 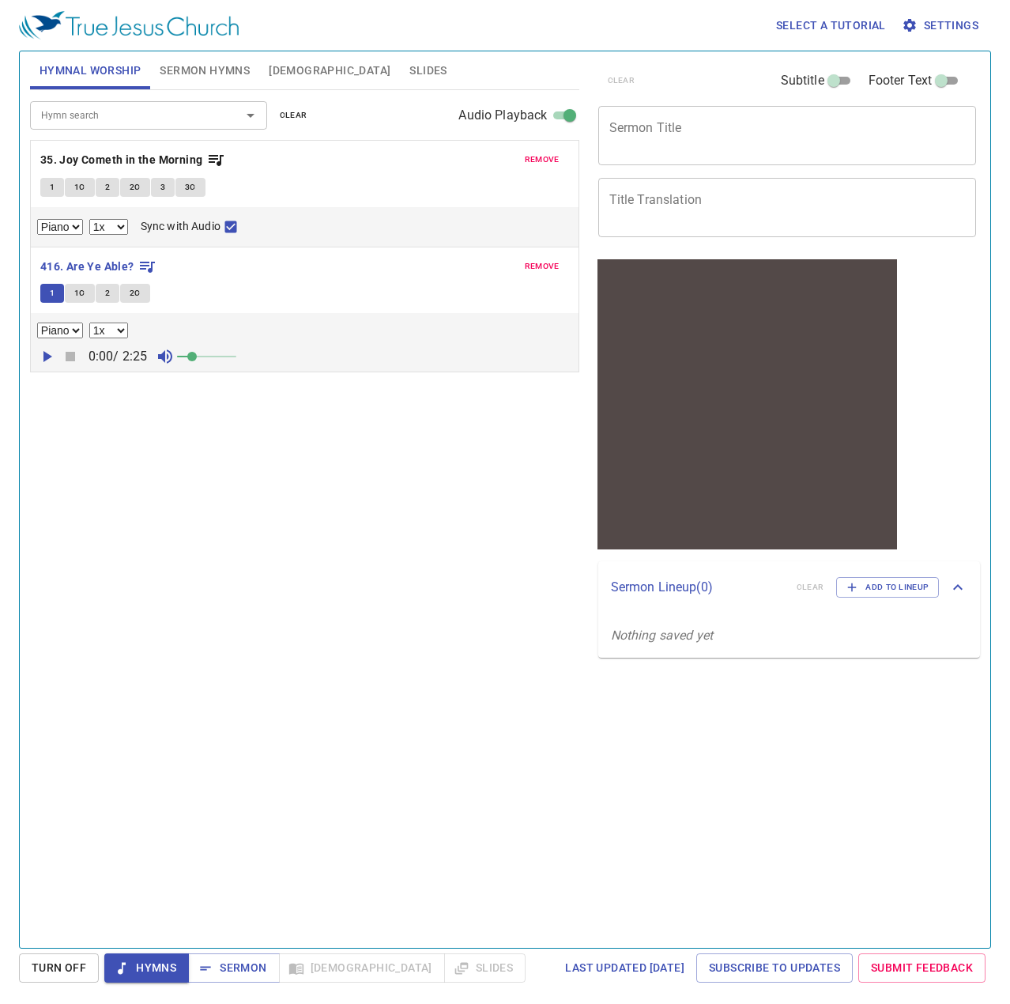 I want to click on span: Audio Playback, so click(x=503, y=115).